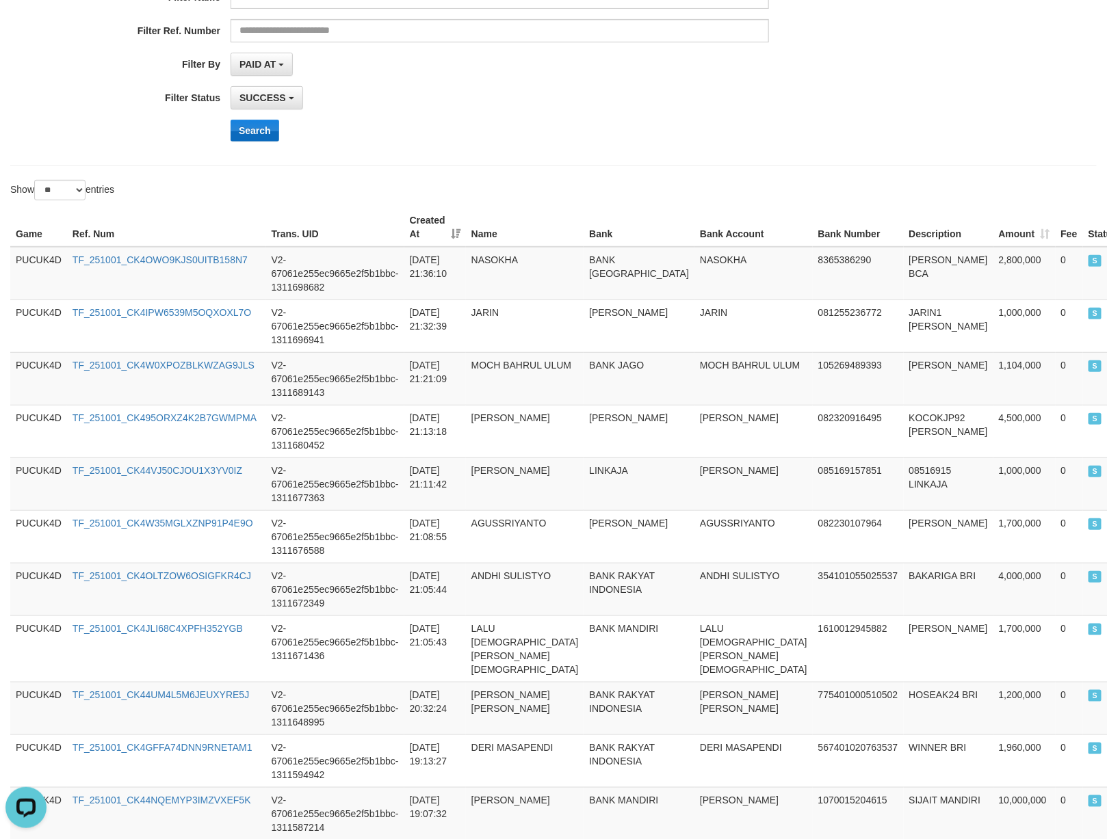 The width and height of the screenshot is (1107, 839). What do you see at coordinates (1024, 274) in the screenshot?
I see `td: 2,800,000` at bounding box center [1024, 274].